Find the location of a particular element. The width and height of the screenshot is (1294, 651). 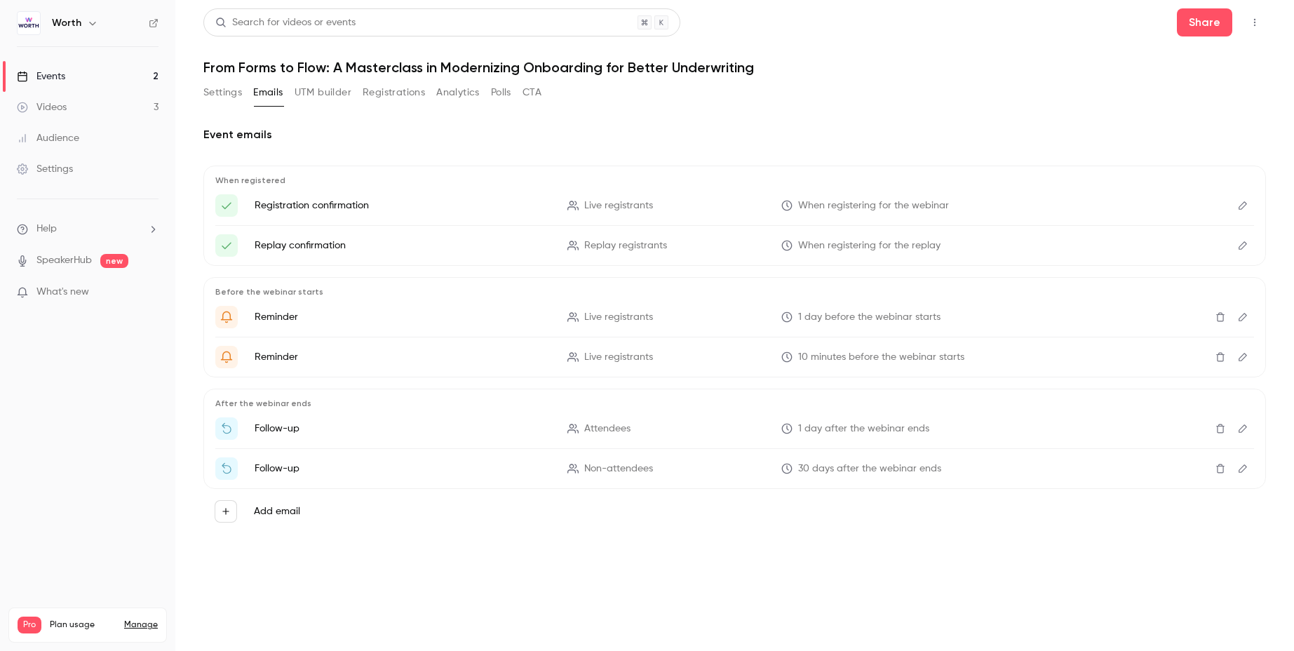

li: Get Ready for '{{ event_name }}' tomorrow! is located at coordinates (734, 317).